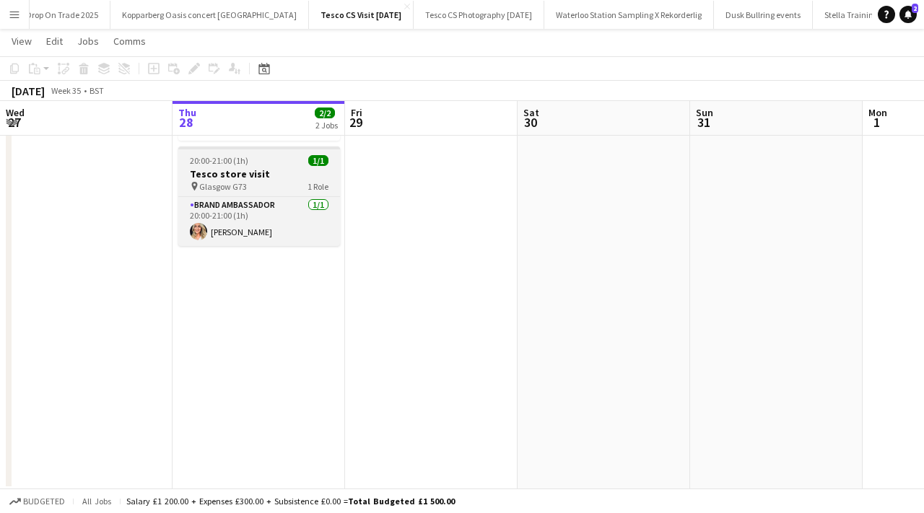  What do you see at coordinates (357, 113) in the screenshot?
I see `span: Fri` at bounding box center [357, 113].